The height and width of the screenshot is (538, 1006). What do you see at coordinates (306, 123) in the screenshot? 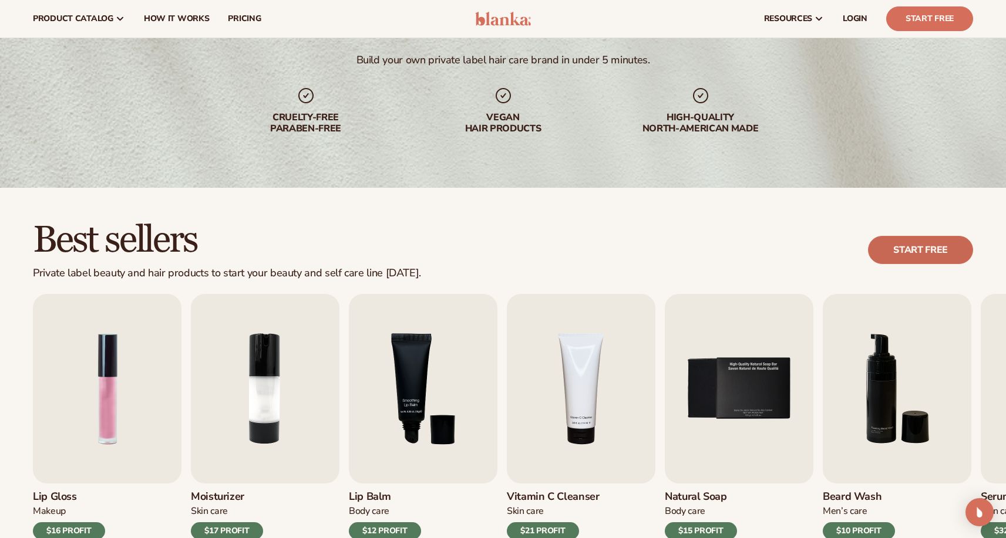
I see `div: cruelty-free paraben-free` at bounding box center [306, 123].